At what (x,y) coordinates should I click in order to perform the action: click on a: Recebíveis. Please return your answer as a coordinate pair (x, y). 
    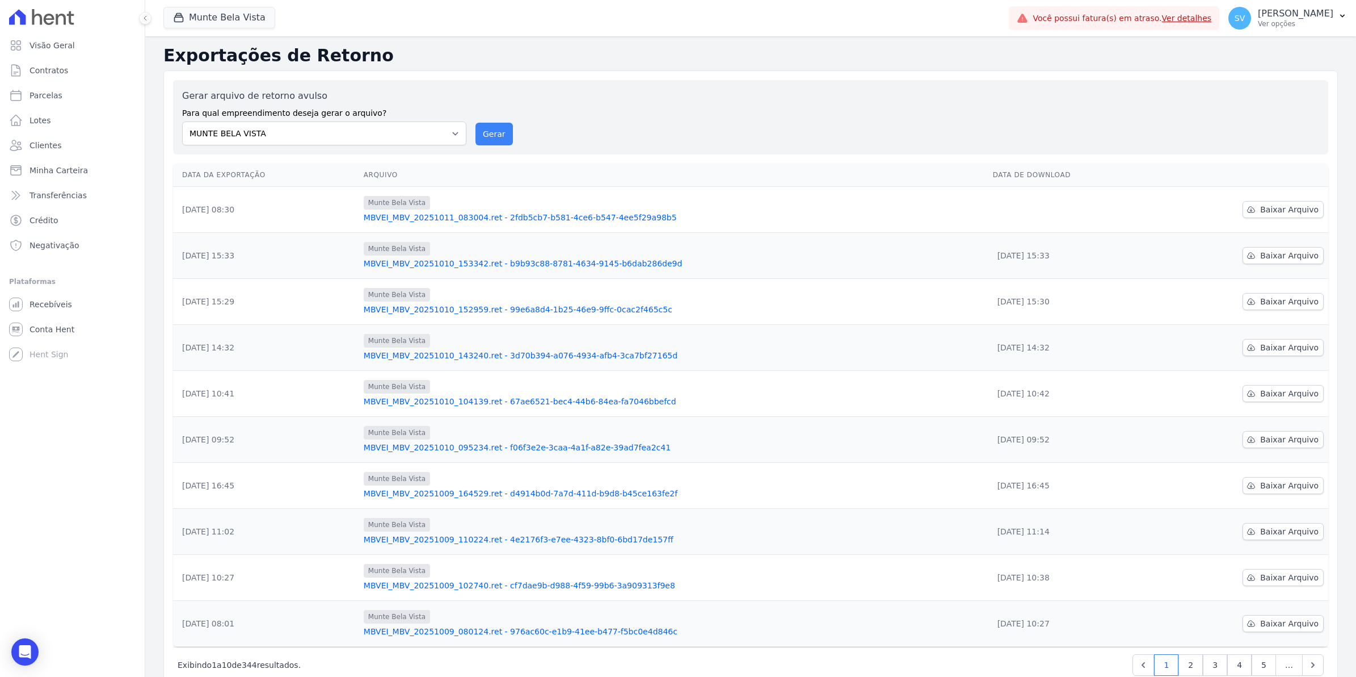
    Looking at the image, I should click on (72, 304).